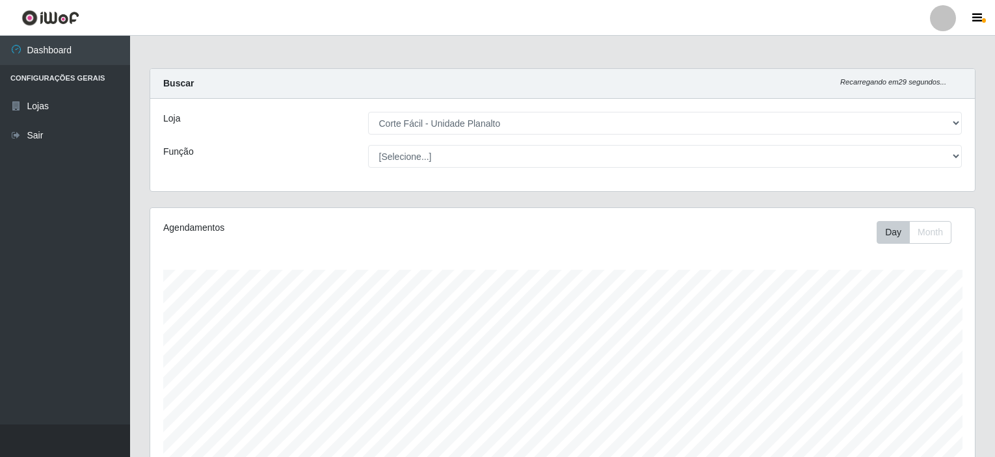  Describe the element at coordinates (930, 232) in the screenshot. I see `button: Month` at that location.